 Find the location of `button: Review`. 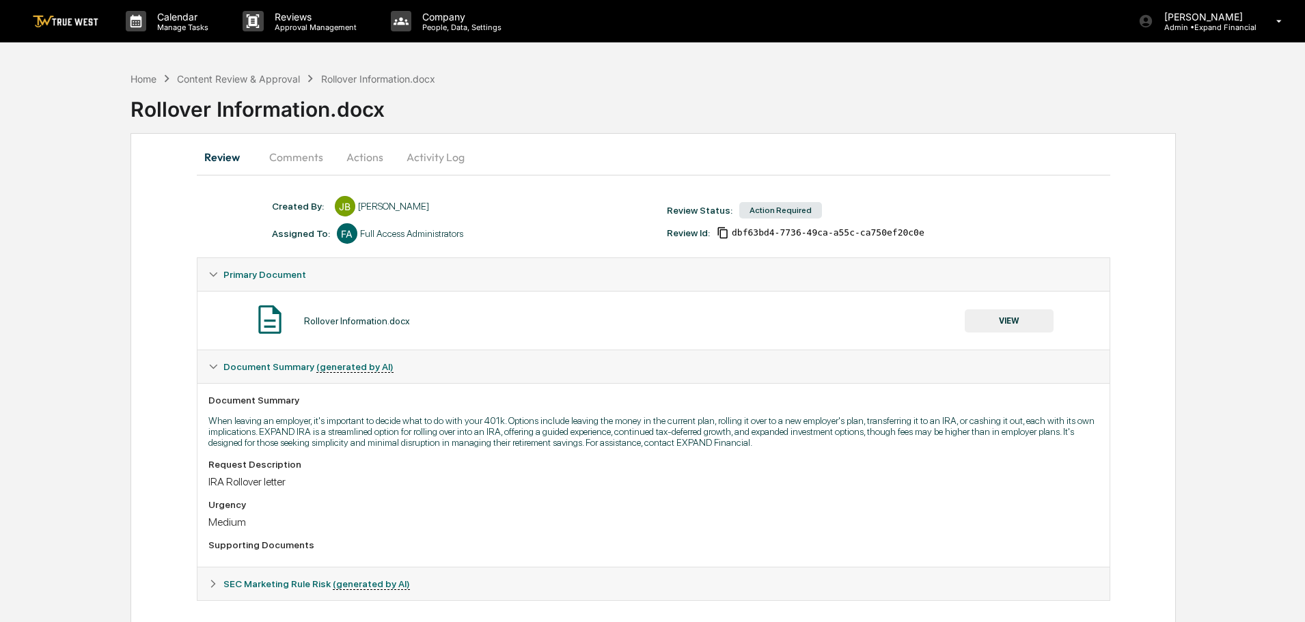

button: Review is located at coordinates (227, 157).